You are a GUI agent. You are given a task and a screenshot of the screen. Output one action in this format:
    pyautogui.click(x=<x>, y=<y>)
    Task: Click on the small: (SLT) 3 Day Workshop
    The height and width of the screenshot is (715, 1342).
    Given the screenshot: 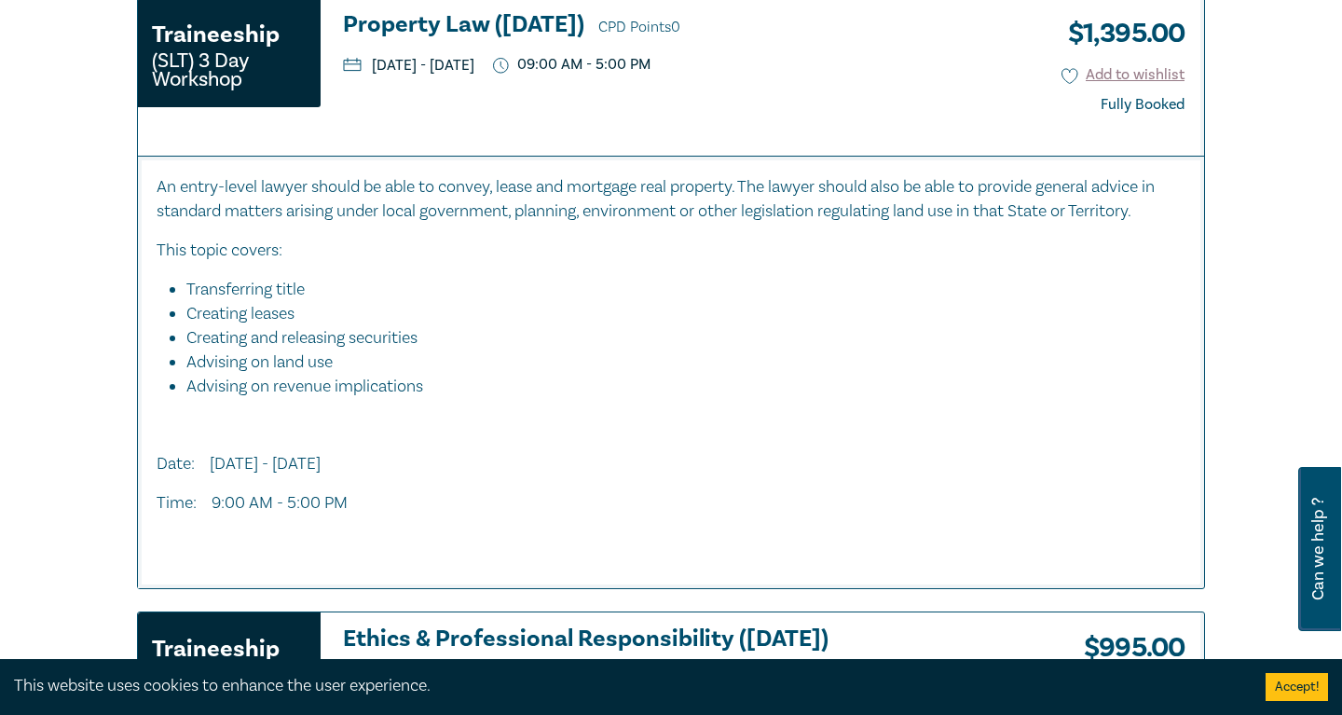 What is the action you would take?
    pyautogui.click(x=229, y=70)
    